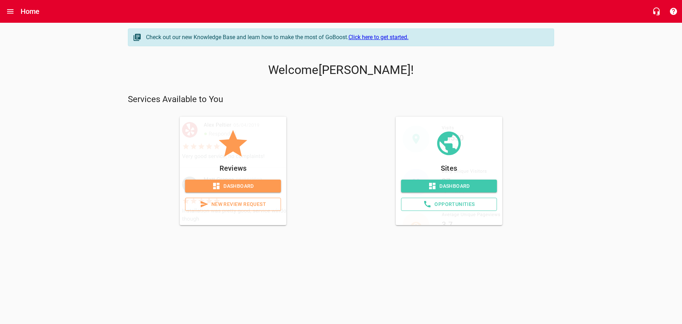  What do you see at coordinates (449, 168) in the screenshot?
I see `p: Sites` at bounding box center [449, 168].